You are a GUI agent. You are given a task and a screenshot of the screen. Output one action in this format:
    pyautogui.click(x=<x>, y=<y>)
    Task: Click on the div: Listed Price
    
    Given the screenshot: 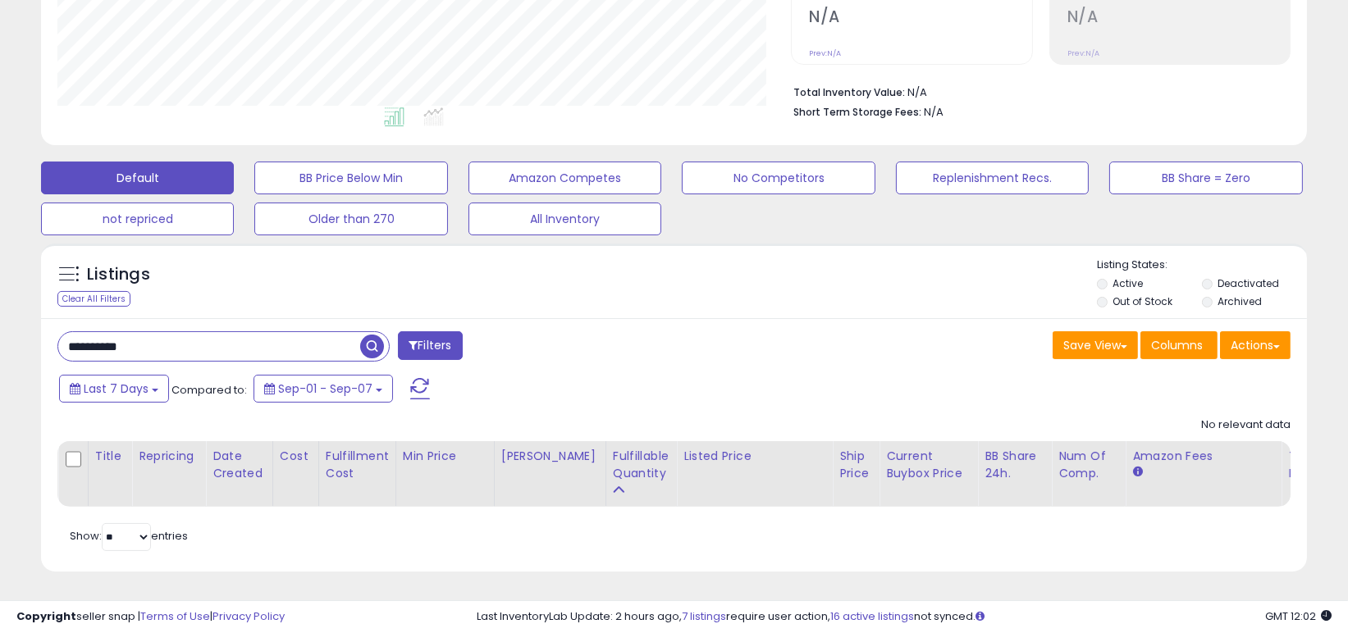 What is the action you would take?
    pyautogui.click(x=754, y=456)
    